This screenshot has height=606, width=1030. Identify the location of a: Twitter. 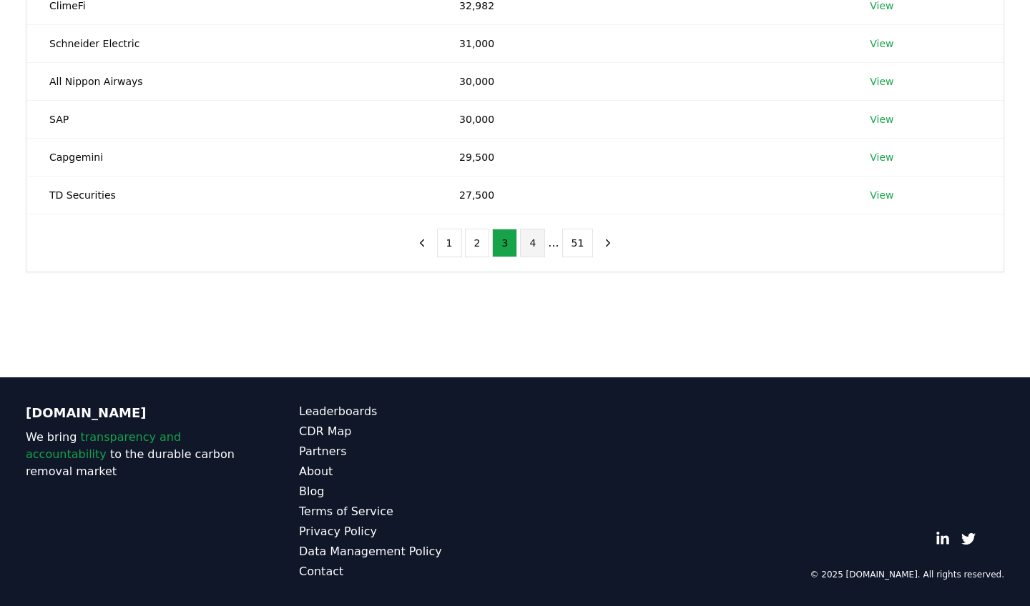
(968, 539).